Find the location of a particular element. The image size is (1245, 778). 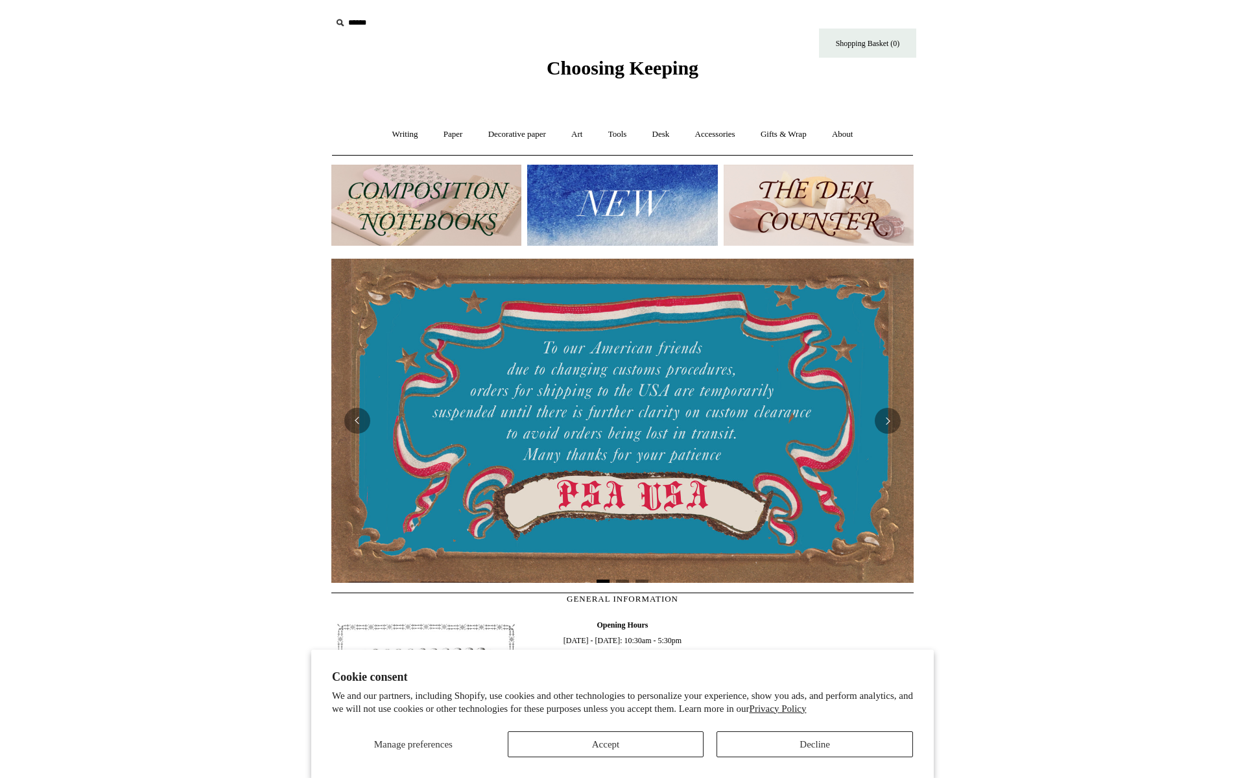

span: GENERAL INFORMATION is located at coordinates (623, 599).